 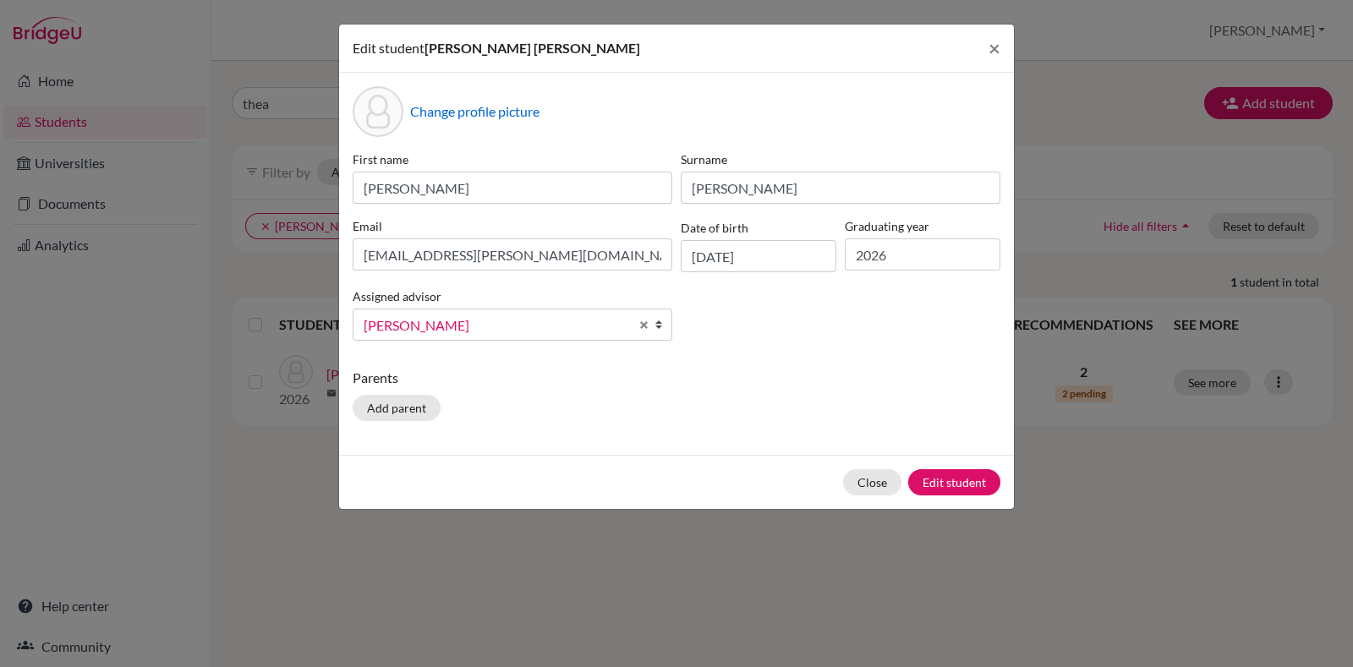 I want to click on button: Add parent, so click(x=396, y=407).